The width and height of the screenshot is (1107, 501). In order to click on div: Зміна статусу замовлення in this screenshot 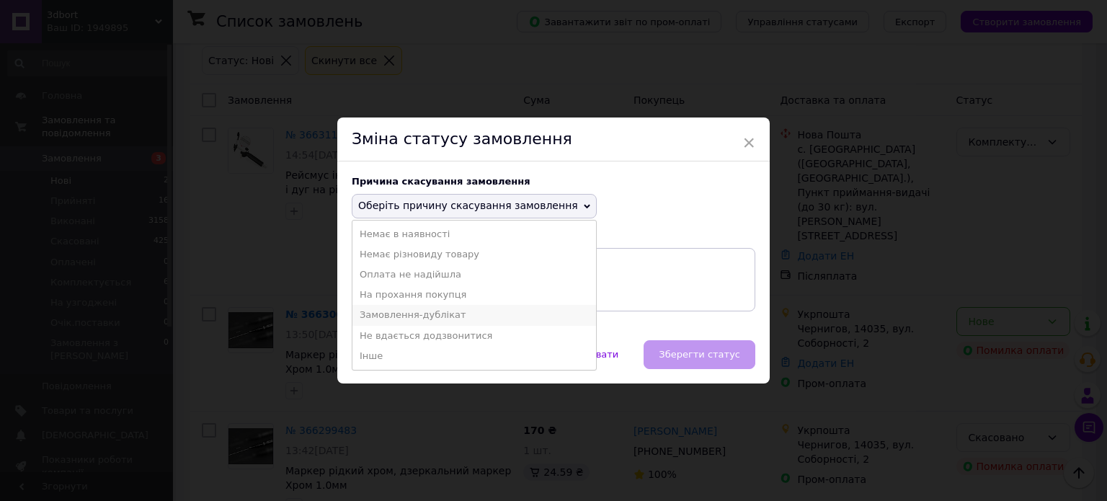, I will do `click(553, 139)`.